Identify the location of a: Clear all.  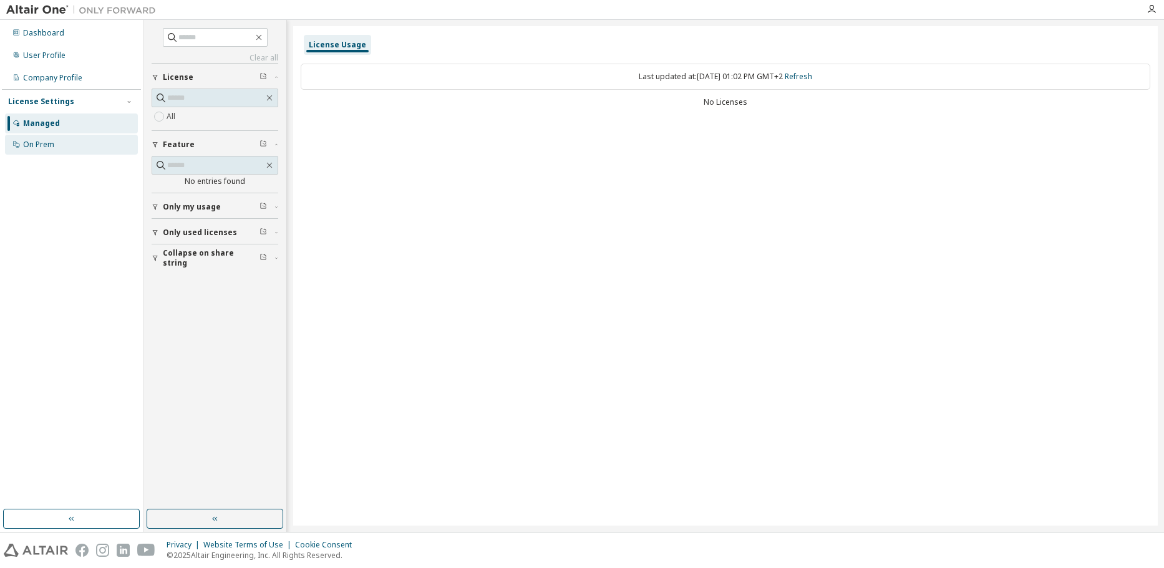
(215, 58).